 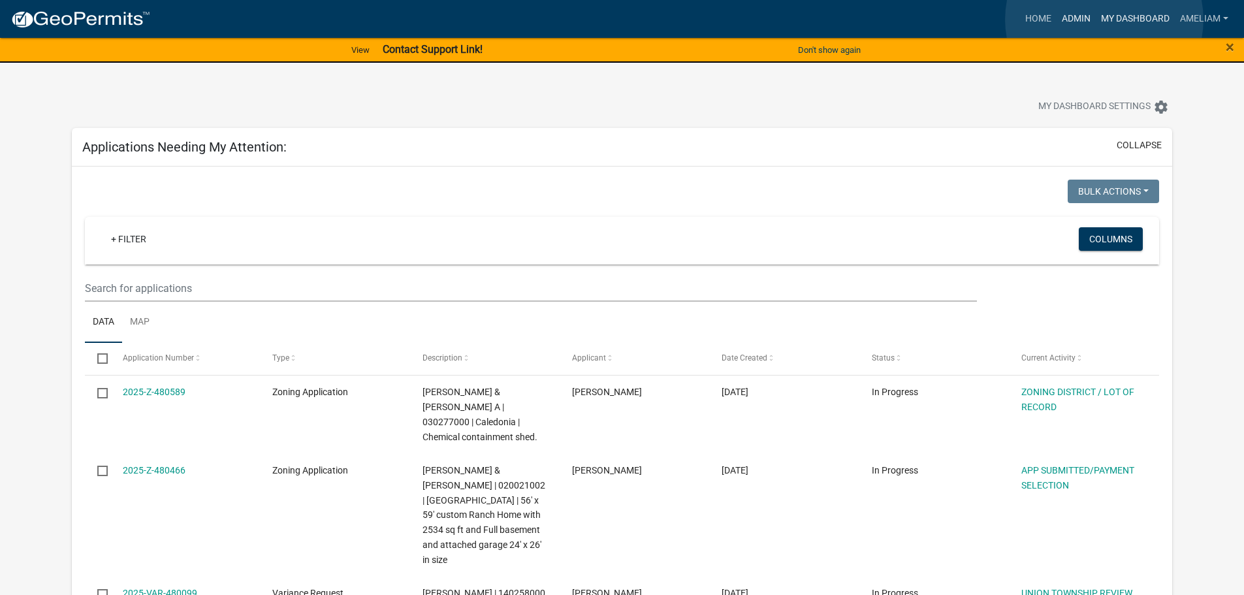 What do you see at coordinates (607, 470) in the screenshot?
I see `span: Jeff Stier` at bounding box center [607, 470].